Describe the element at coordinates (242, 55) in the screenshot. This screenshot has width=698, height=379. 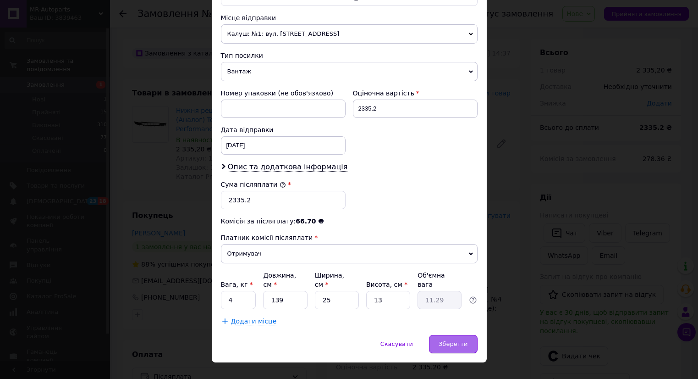
I see `span: Тип посилки` at that location.